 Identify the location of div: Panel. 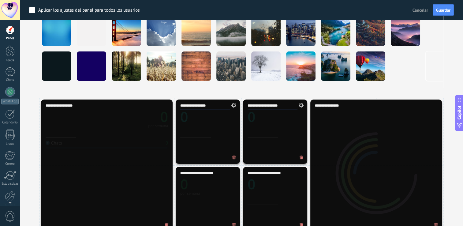
(10, 38).